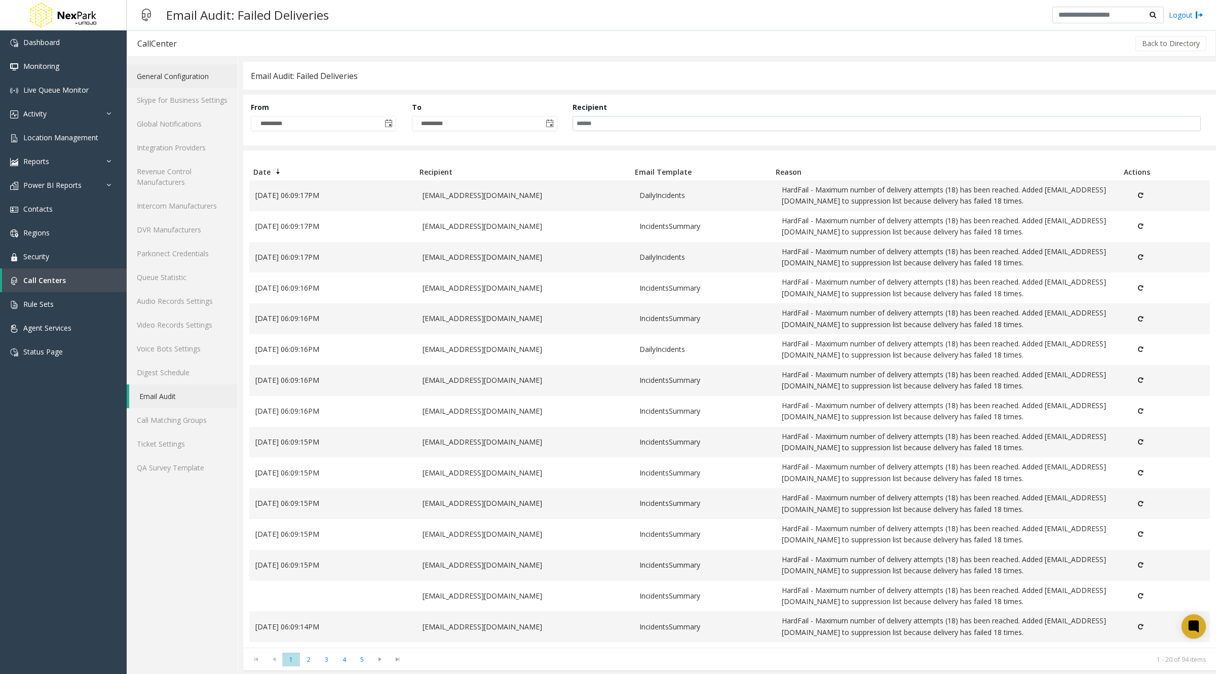 The height and width of the screenshot is (674, 1216). I want to click on span: Email Template, so click(663, 172).